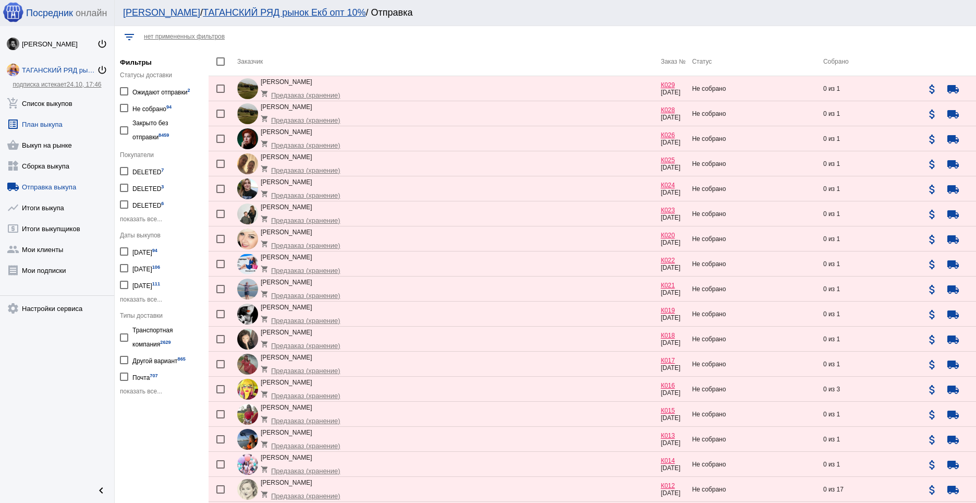 This screenshot has width=976, height=503. I want to click on img: bFiKPsywhk6IihfyIP7h1y20WJV5iwjqSY-ca4qT1oAVbJfCv_zJH5GaLO4EB6z5knOMgrJ4.jpg, so click(248, 89).